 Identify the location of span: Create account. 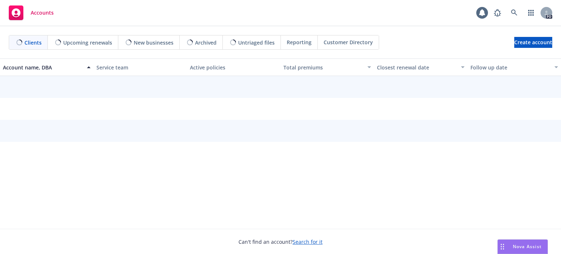
(533, 42).